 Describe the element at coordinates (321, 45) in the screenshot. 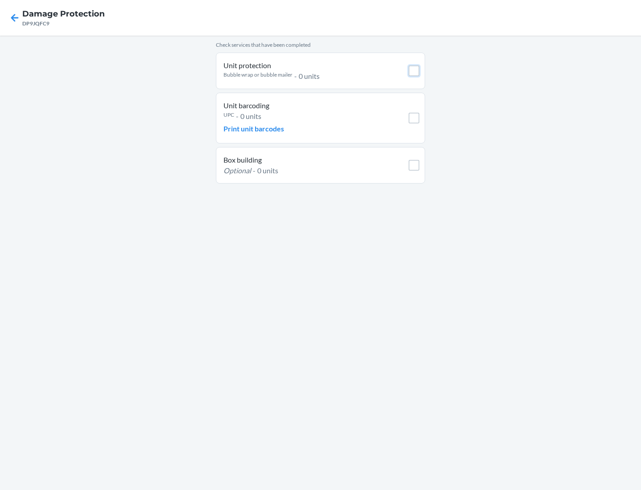

I see `p: Check services that have been completed` at that location.